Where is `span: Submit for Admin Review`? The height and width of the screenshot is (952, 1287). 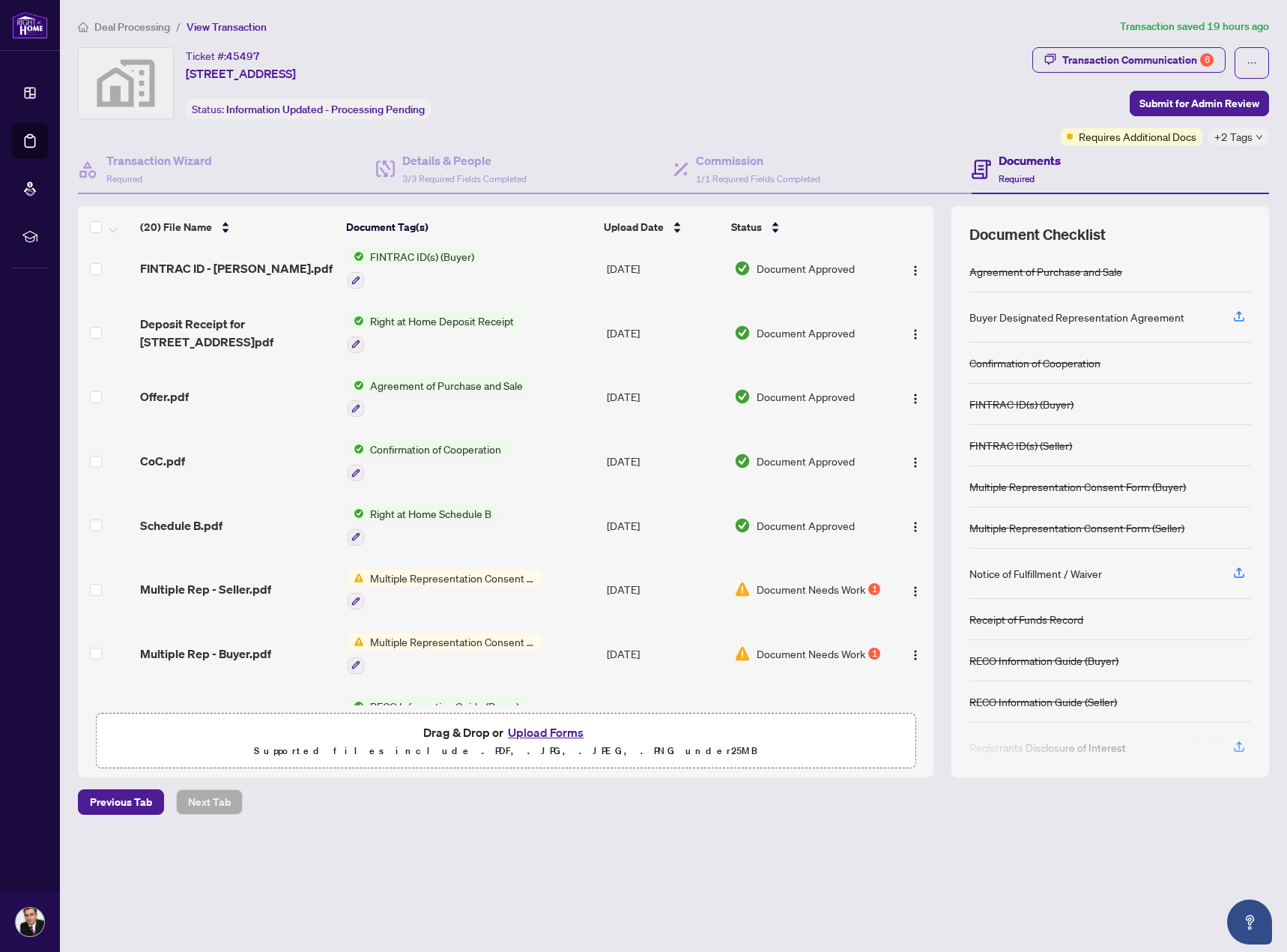
span: Submit for Admin Review is located at coordinates (1199, 104).